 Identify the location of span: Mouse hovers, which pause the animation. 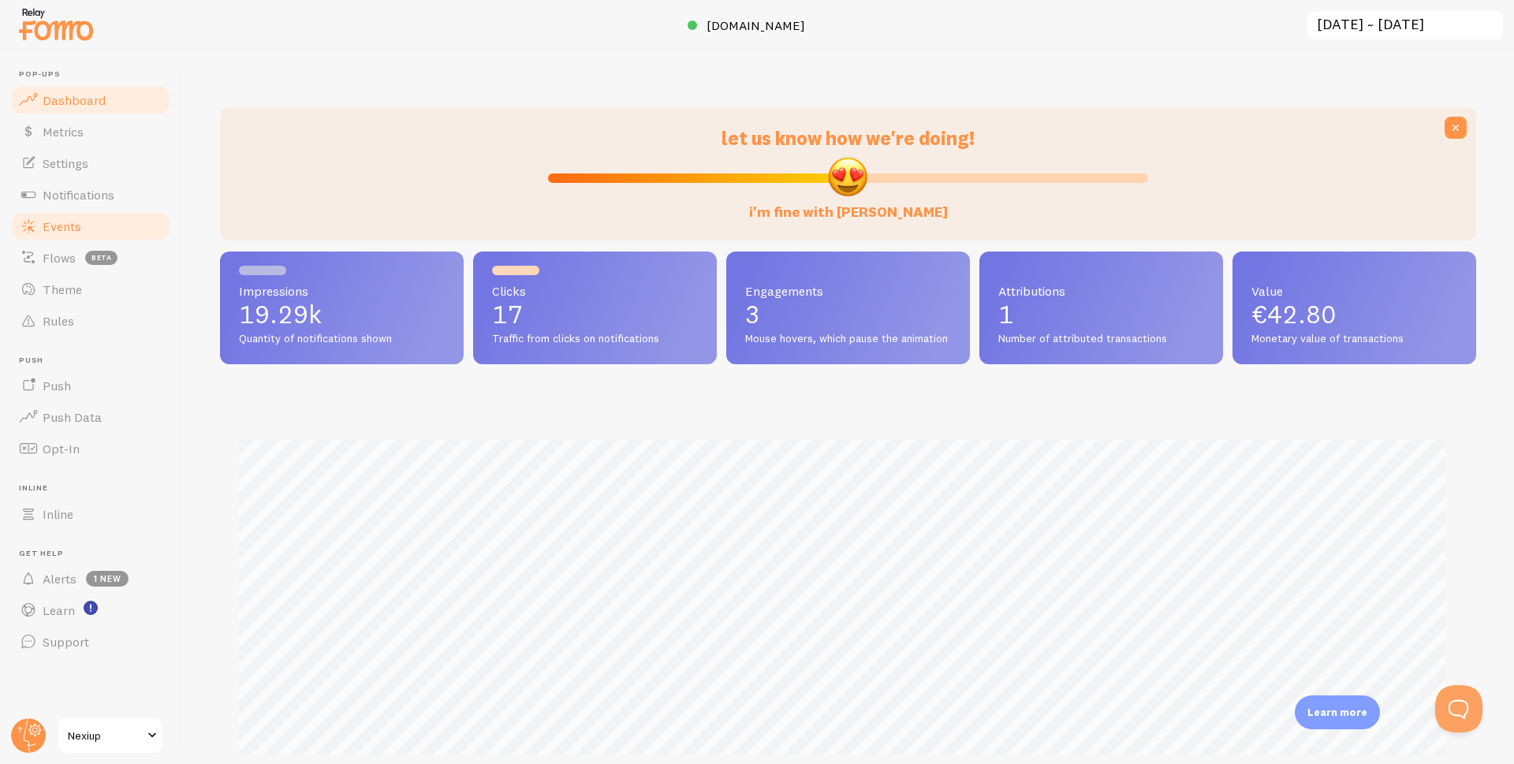
(848, 339).